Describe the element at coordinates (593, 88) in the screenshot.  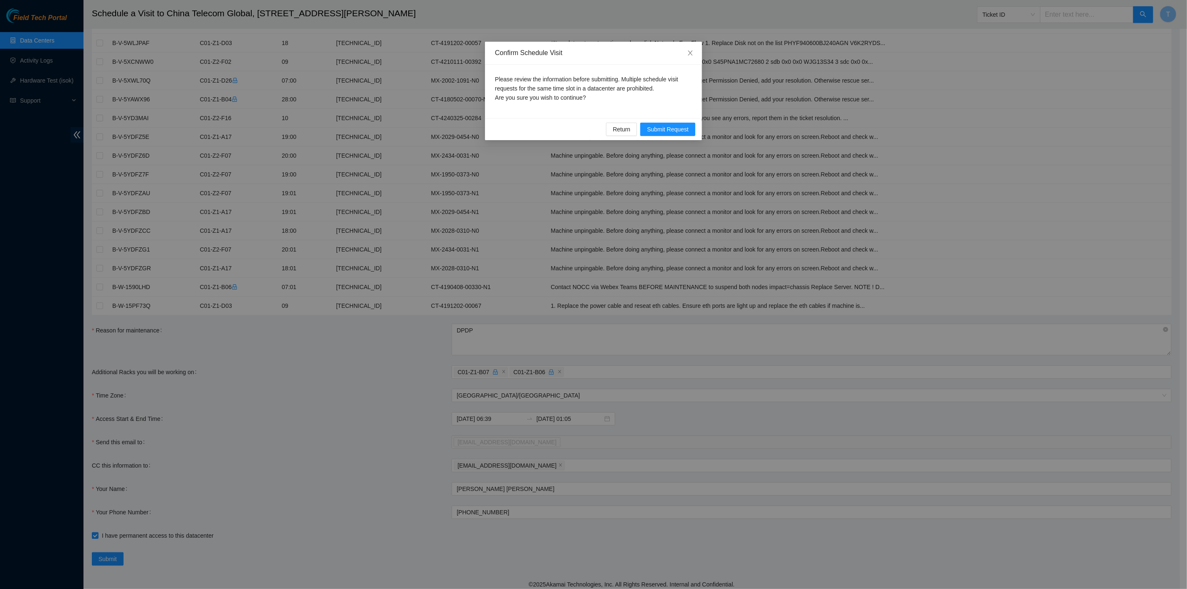
I see `p: Please review the information before submitting. Multiple schedule visit requests for the same ti...` at that location.